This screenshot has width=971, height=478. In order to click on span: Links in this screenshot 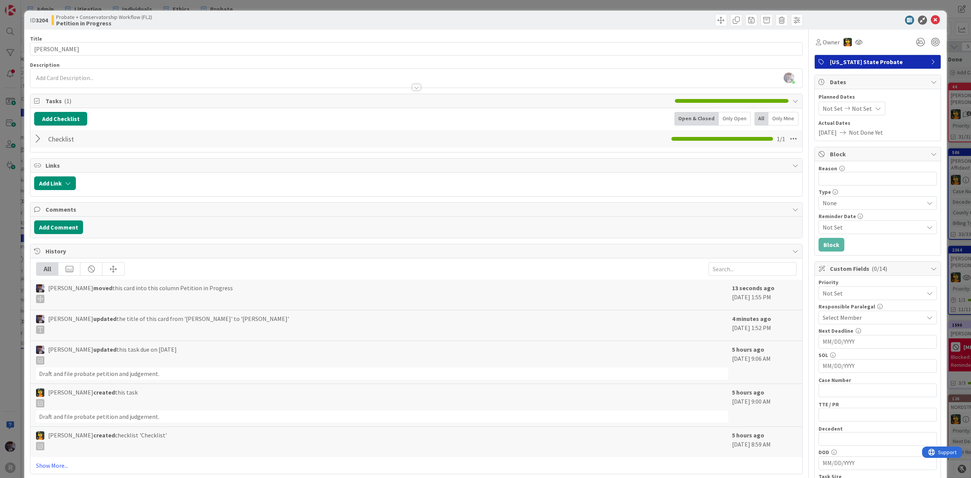, I will do `click(417, 165)`.